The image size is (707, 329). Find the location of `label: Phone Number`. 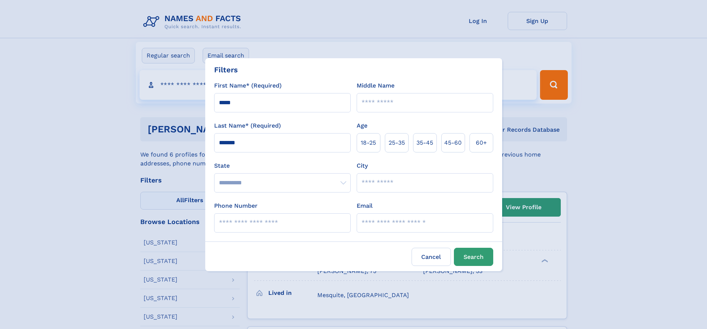

label: Phone Number is located at coordinates (236, 206).